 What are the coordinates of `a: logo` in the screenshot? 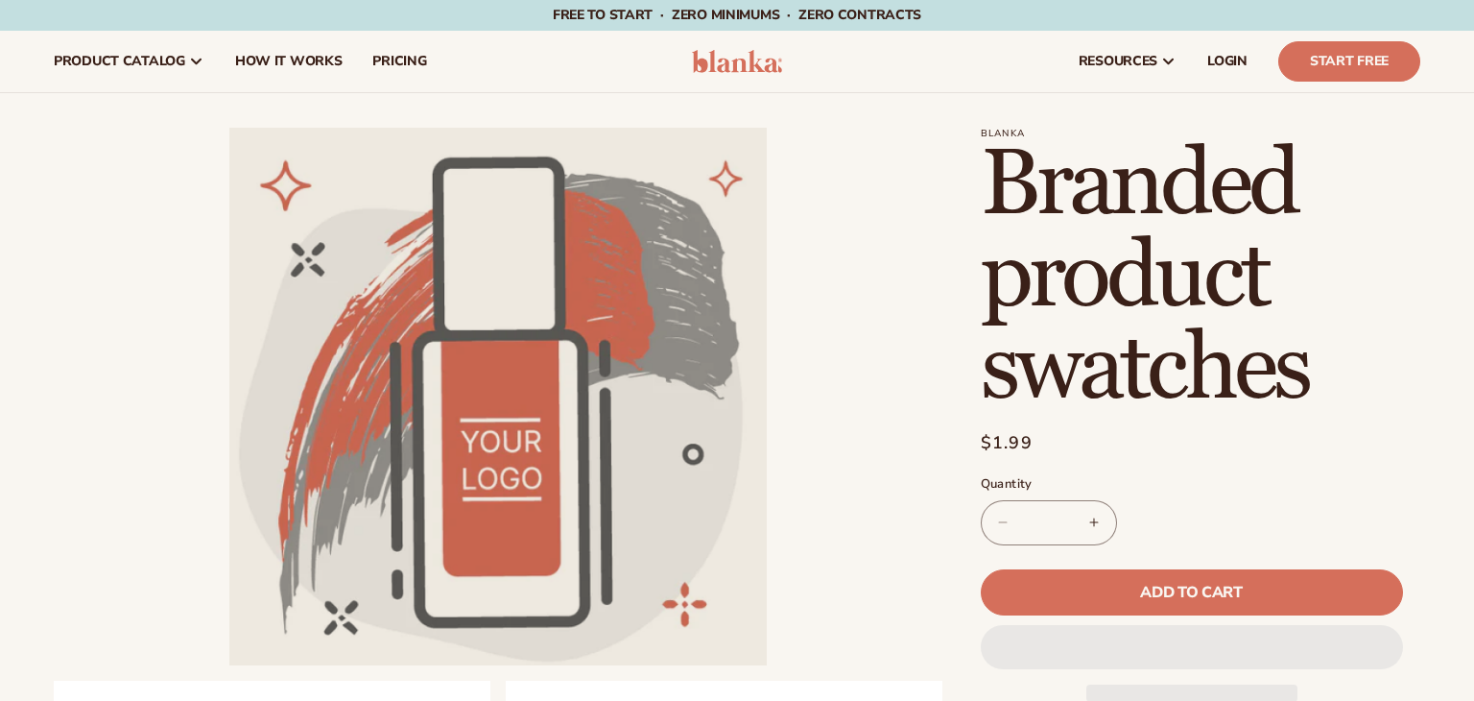 It's located at (737, 61).